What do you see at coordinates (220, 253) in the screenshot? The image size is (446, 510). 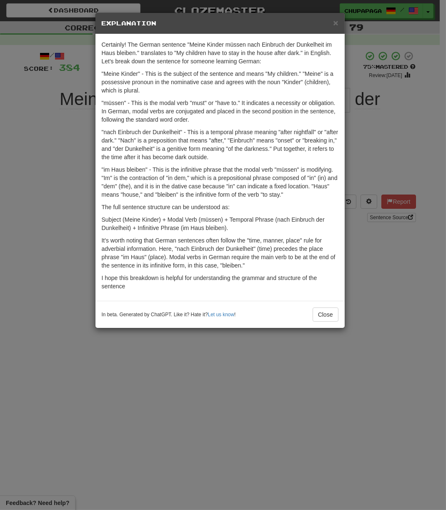 I see `p: It's worth noting that German sentences often follow the "time, manner, place" rule for adverbial...` at bounding box center [220, 253].